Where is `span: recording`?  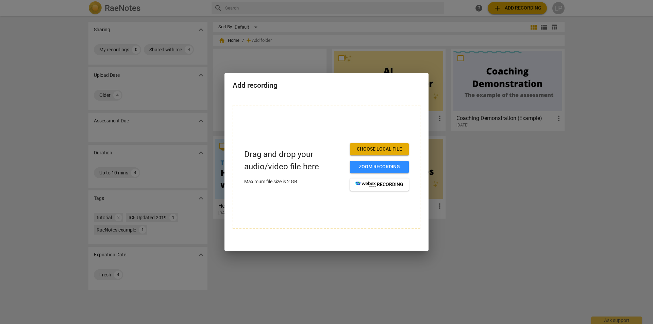 span: recording is located at coordinates (379, 185).